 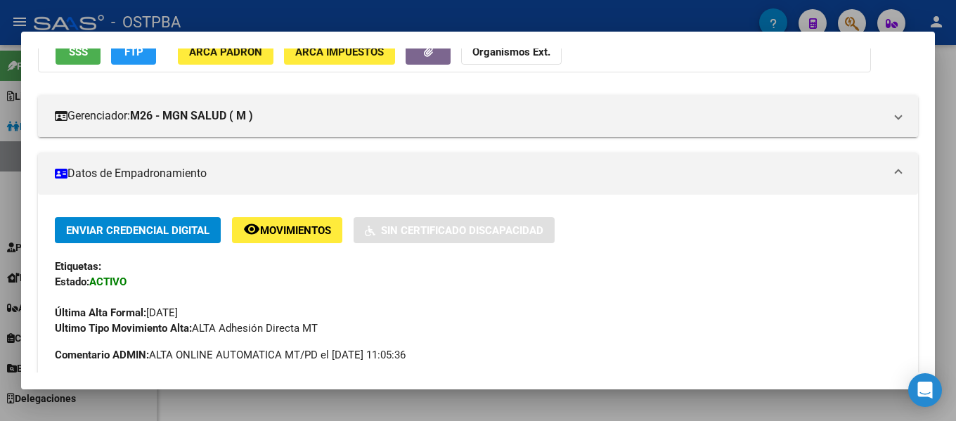 I want to click on strong: Etiquetas:, so click(x=78, y=266).